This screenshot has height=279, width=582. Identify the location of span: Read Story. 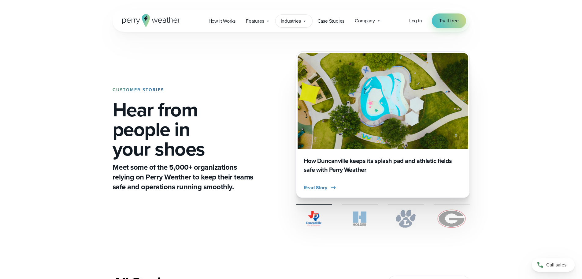
(315, 187).